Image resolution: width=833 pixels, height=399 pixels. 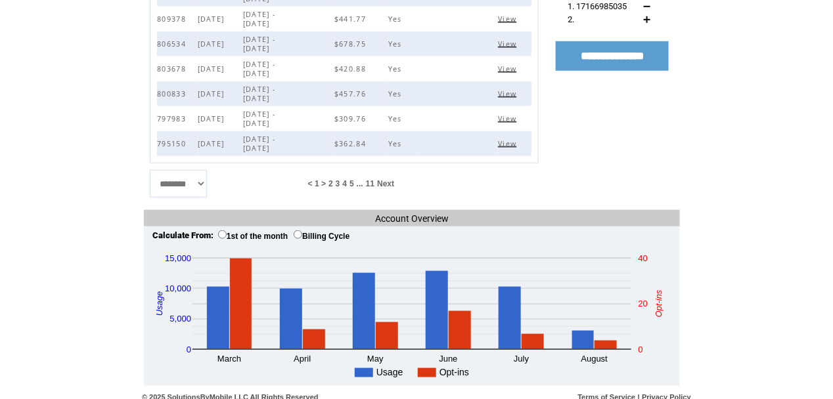 What do you see at coordinates (351, 144) in the screenshot?
I see `span: $362.84` at bounding box center [351, 144].